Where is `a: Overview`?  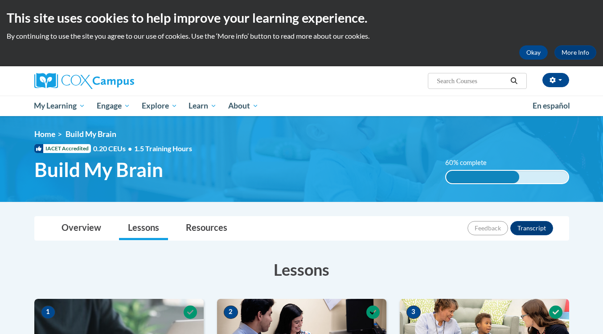
a: Overview is located at coordinates (81, 228).